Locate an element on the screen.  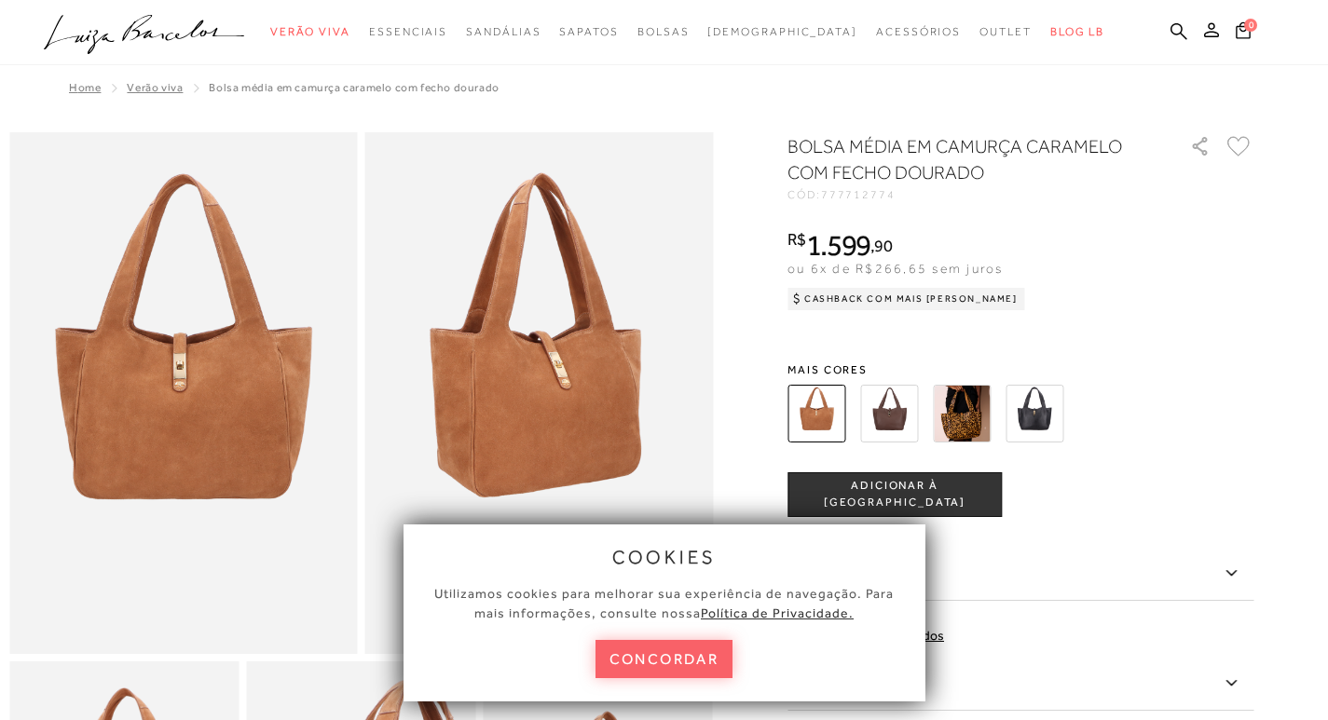
button: concordar is located at coordinates (665, 659).